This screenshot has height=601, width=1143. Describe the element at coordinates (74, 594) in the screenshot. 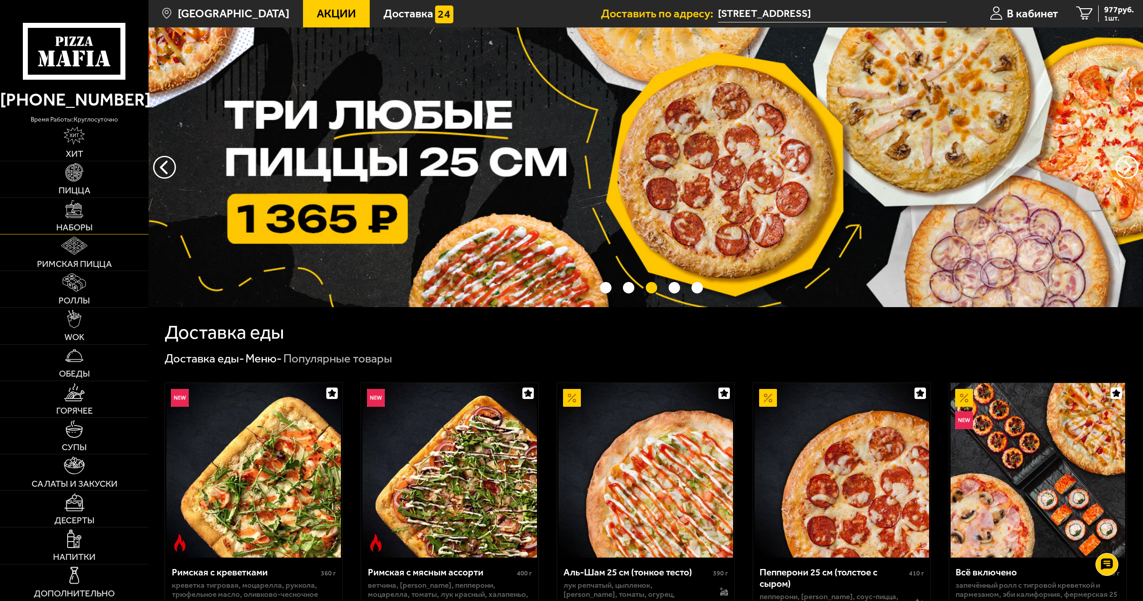

I see `span: Дополнительно` at that location.